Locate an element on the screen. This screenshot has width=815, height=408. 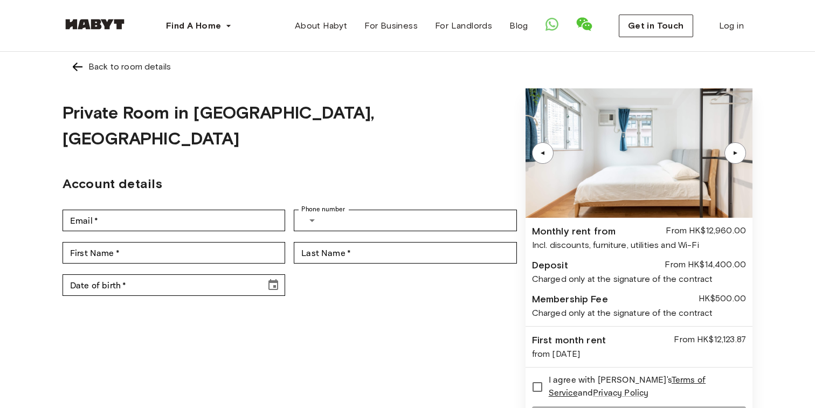
button: Choose date is located at coordinates (273, 285).